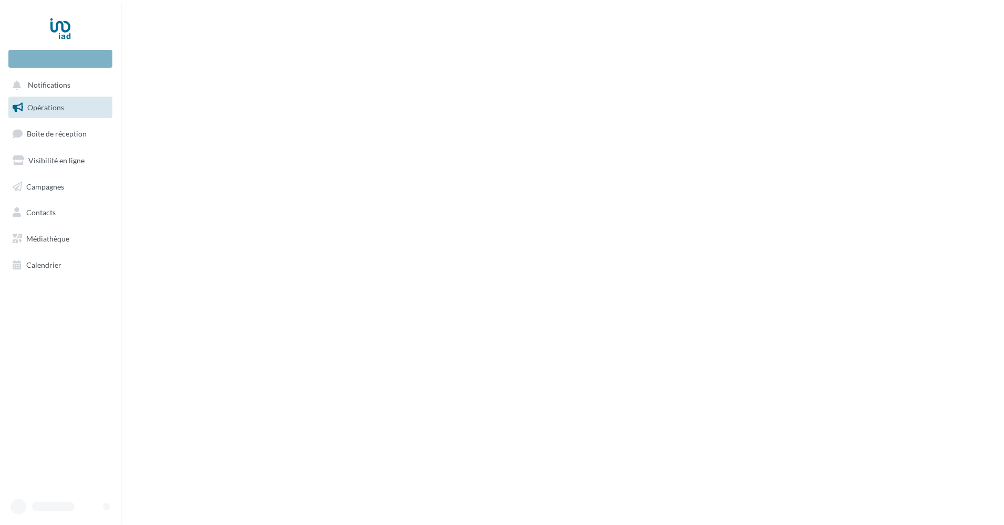  I want to click on span: Notifications, so click(49, 85).